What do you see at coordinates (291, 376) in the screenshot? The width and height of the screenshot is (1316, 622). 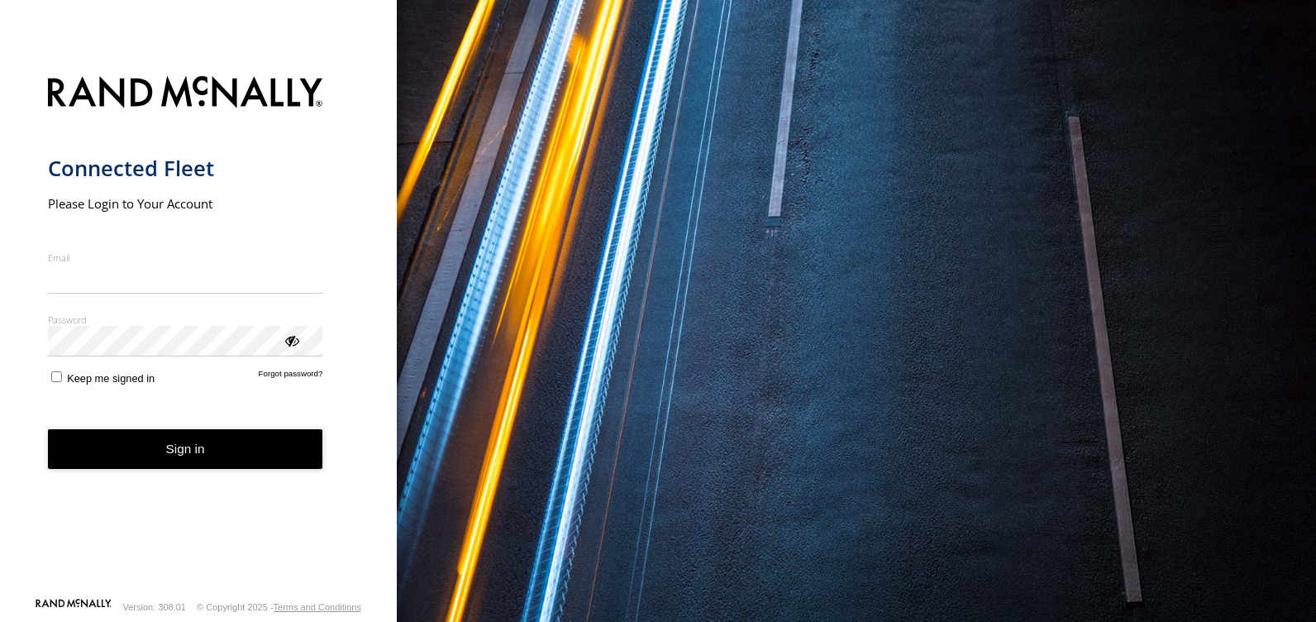 I see `a: Forgot password?` at bounding box center [291, 376].